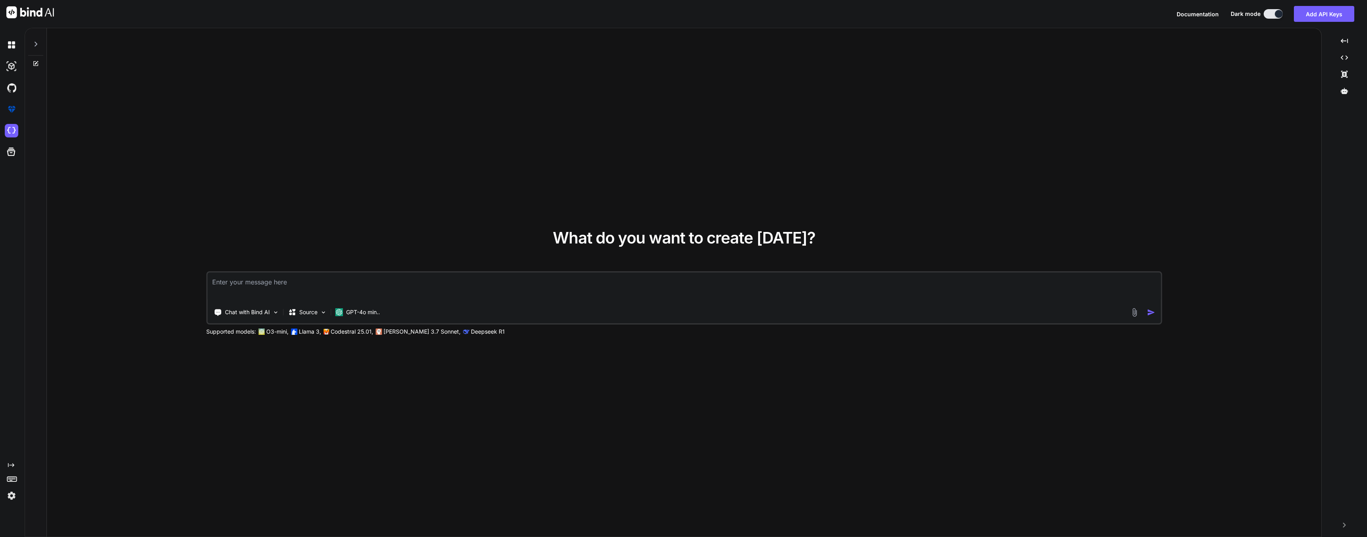  What do you see at coordinates (1198, 14) in the screenshot?
I see `button: Documentation` at bounding box center [1198, 14].